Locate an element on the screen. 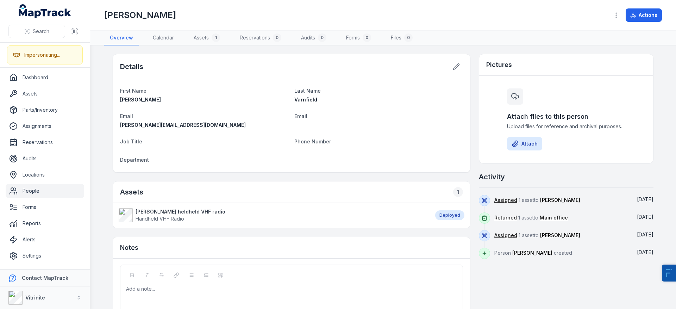 The image size is (676, 309). a: Assignments is located at coordinates (45, 126).